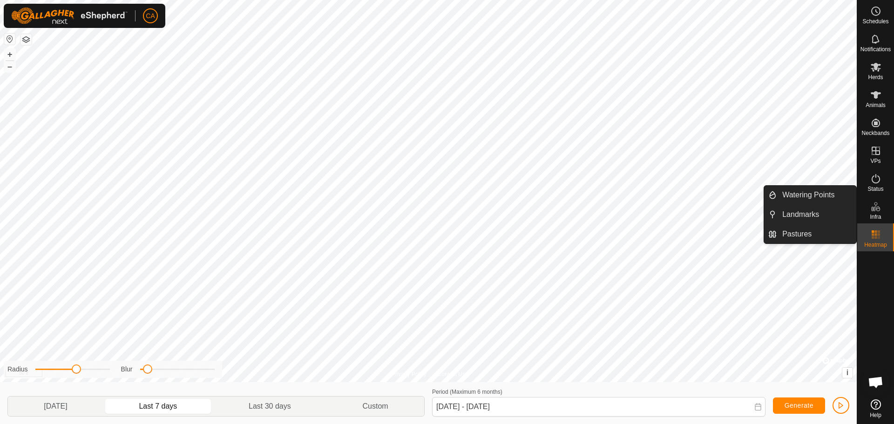 The height and width of the screenshot is (424, 894). I want to click on img: Gallagher Logo, so click(69, 16).